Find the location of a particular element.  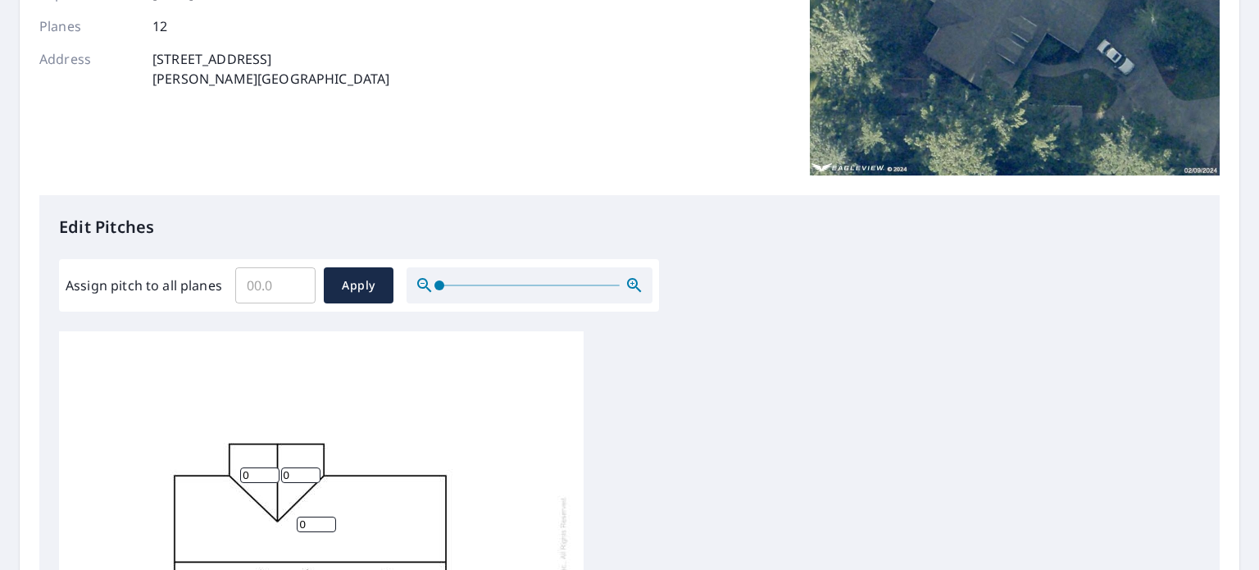

button: Apply is located at coordinates (358, 285).